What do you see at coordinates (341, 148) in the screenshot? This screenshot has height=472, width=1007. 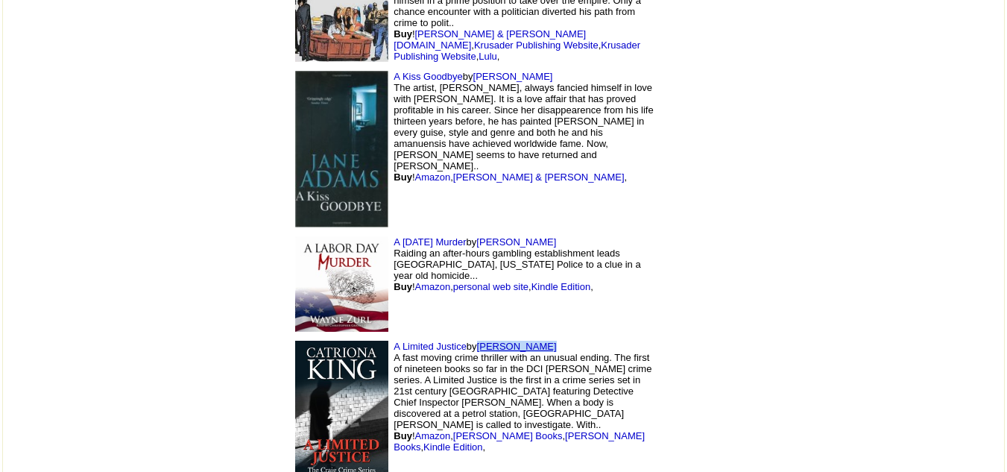 I see `img: 19516.jpg` at bounding box center [341, 148].